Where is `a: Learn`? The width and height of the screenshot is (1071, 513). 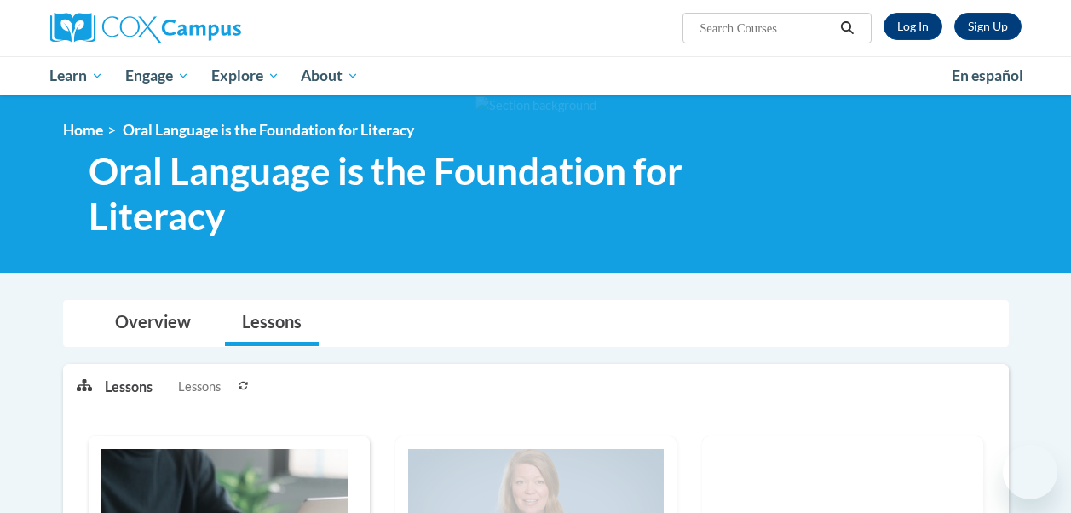
a: Learn is located at coordinates (77, 76).